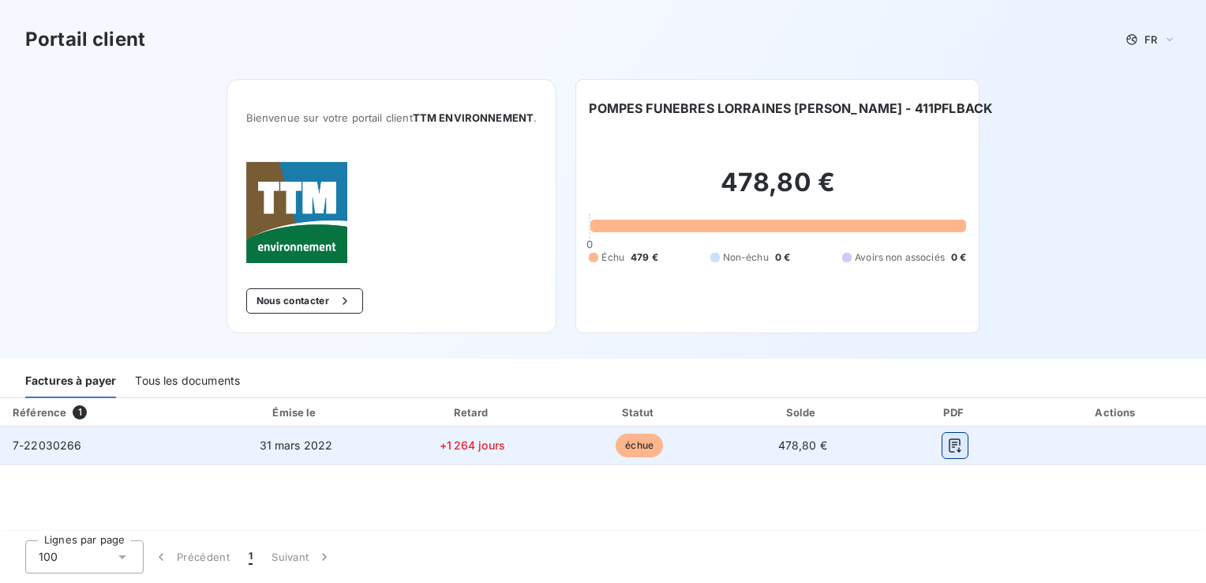  I want to click on span: Avoirs non associés, so click(900, 257).